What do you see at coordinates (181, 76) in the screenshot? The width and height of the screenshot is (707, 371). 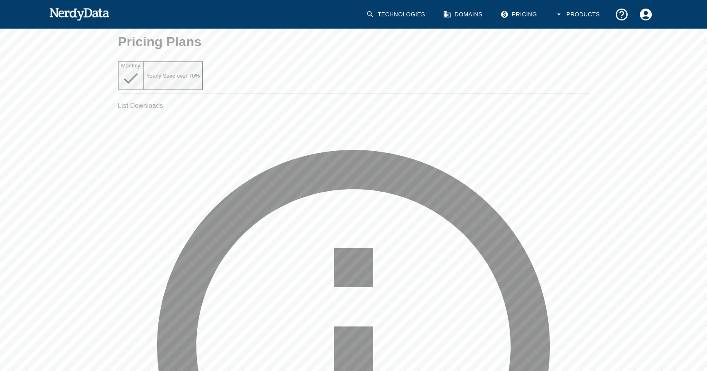 I see `span: Save over 70%` at bounding box center [181, 76].